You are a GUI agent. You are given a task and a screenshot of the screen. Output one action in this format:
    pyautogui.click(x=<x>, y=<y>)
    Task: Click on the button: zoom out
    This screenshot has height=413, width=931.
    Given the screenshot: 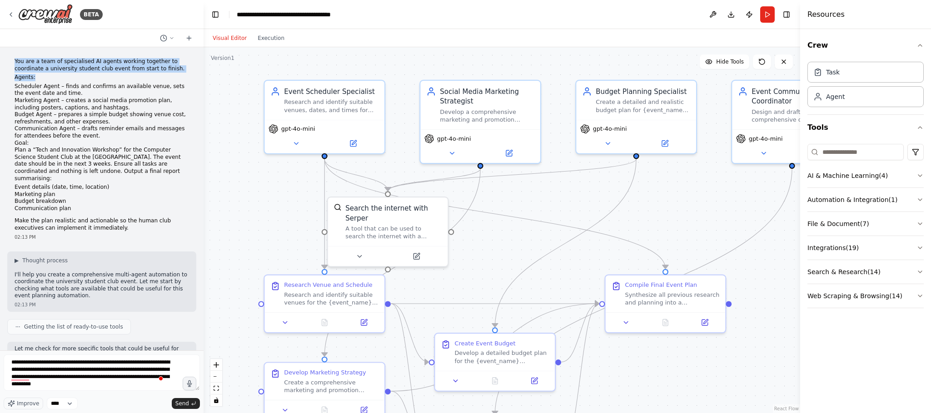 What is the action you would take?
    pyautogui.click(x=216, y=377)
    